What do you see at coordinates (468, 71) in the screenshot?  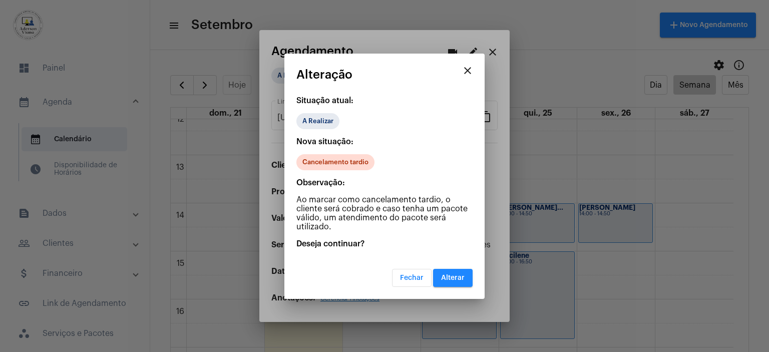 I see `mat-icon: close` at bounding box center [468, 71].